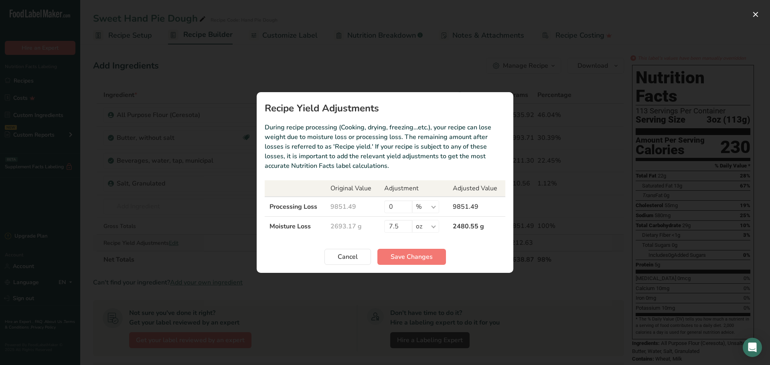 The width and height of the screenshot is (770, 365). What do you see at coordinates (411, 257) in the screenshot?
I see `button: Save Changes` at bounding box center [411, 257].